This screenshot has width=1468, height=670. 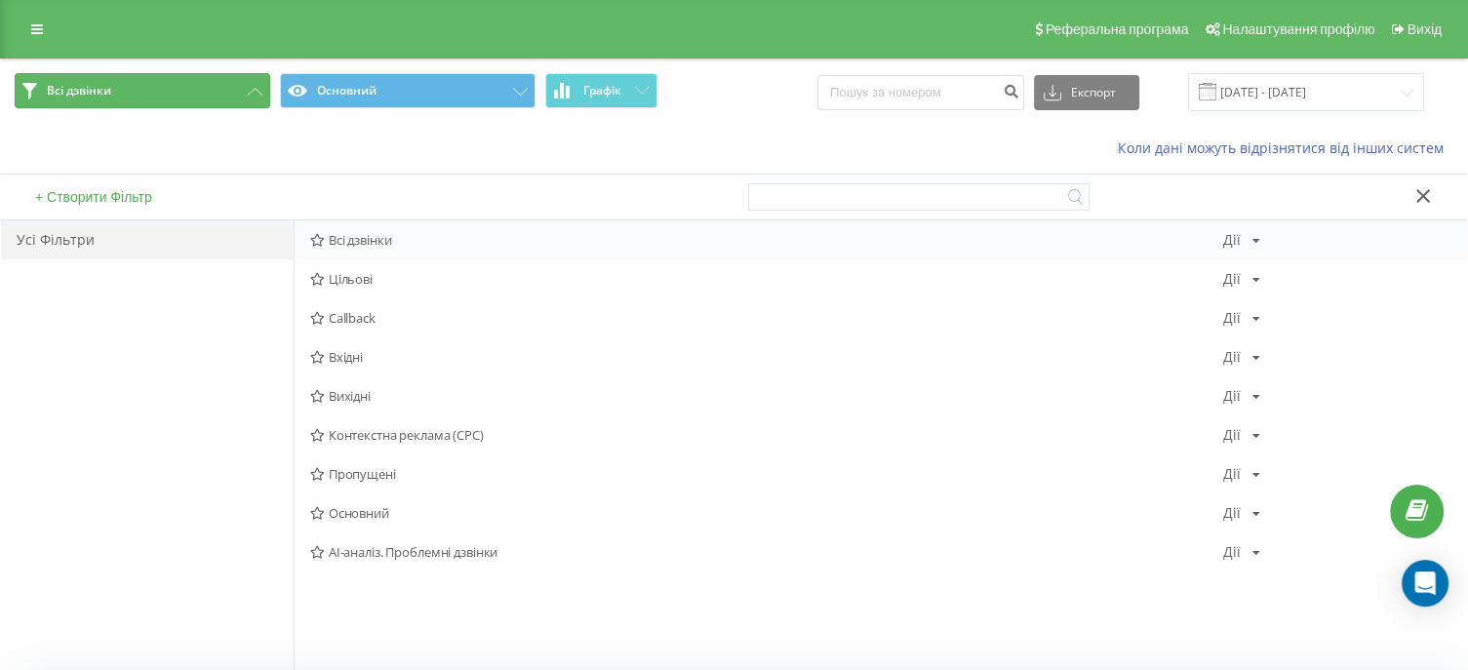 I want to click on span: Вихід, so click(x=1424, y=29).